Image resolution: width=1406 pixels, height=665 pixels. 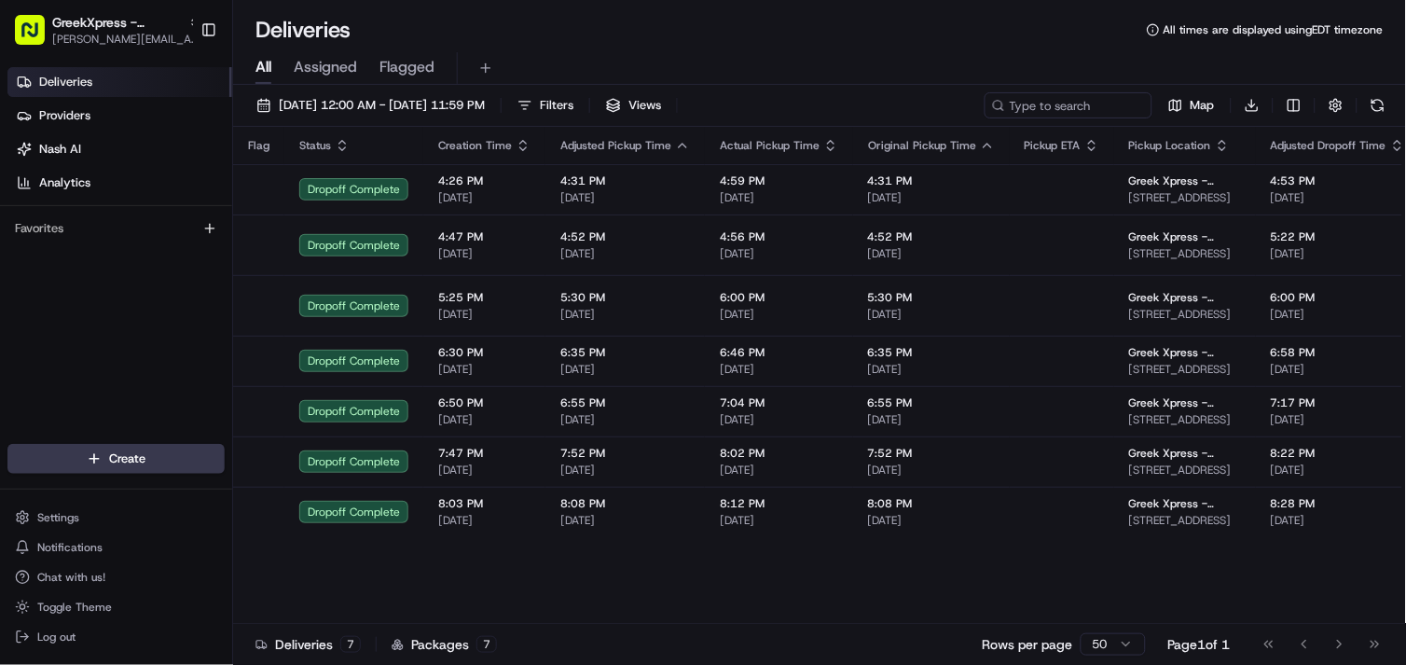 I want to click on span: 8:28 PM, so click(x=1338, y=503).